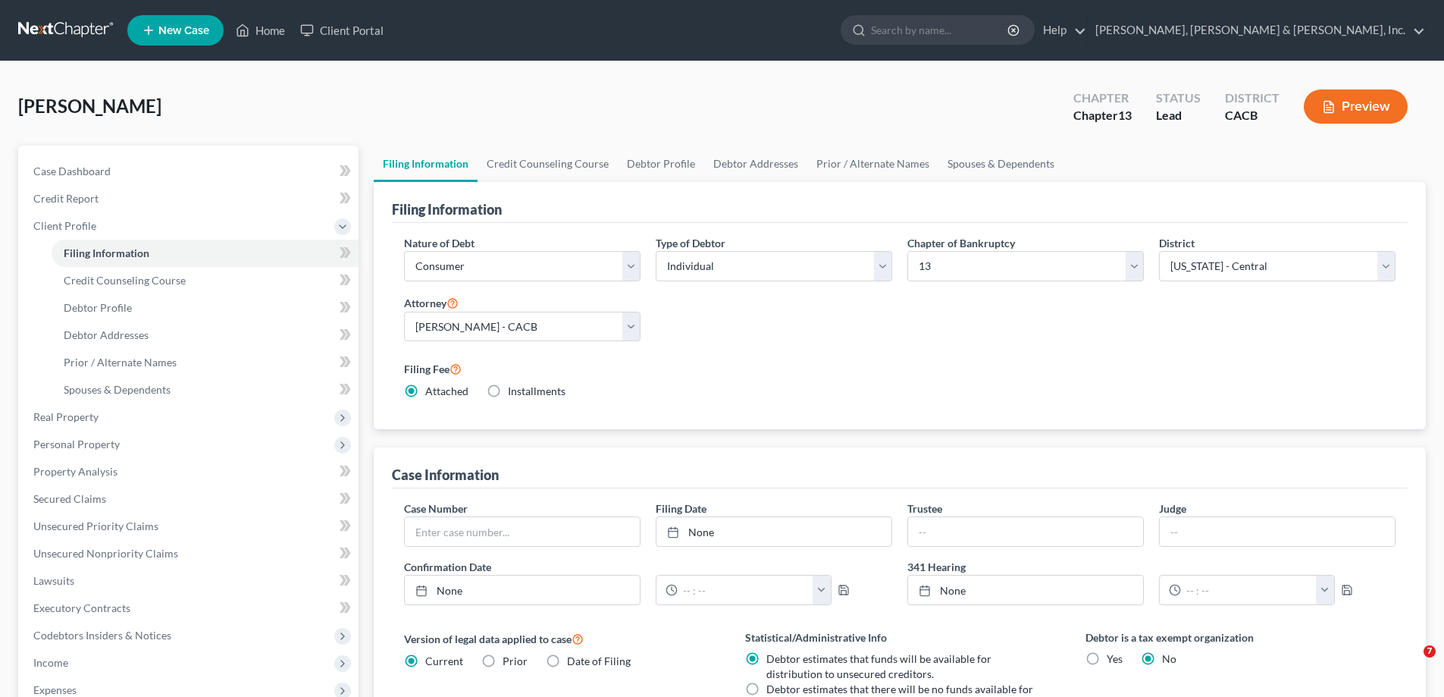 The image size is (1444, 697). What do you see at coordinates (189, 499) in the screenshot?
I see `a: Secured Claims` at bounding box center [189, 499].